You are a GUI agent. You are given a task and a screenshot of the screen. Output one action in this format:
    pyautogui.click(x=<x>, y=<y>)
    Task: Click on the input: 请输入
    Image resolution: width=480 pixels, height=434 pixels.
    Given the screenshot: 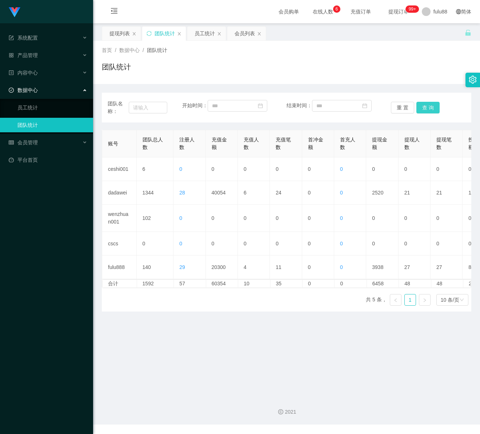 What is the action you would take?
    pyautogui.click(x=148, y=108)
    